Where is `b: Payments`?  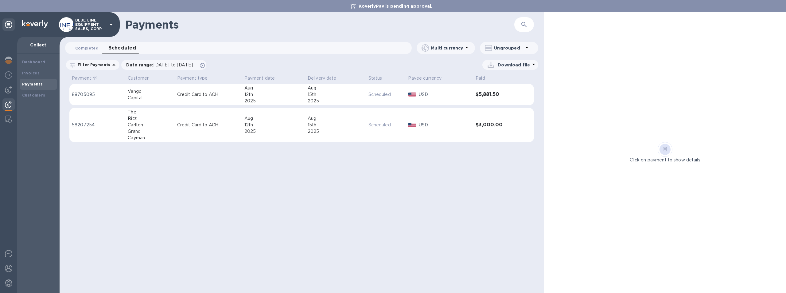 b: Payments is located at coordinates (32, 84).